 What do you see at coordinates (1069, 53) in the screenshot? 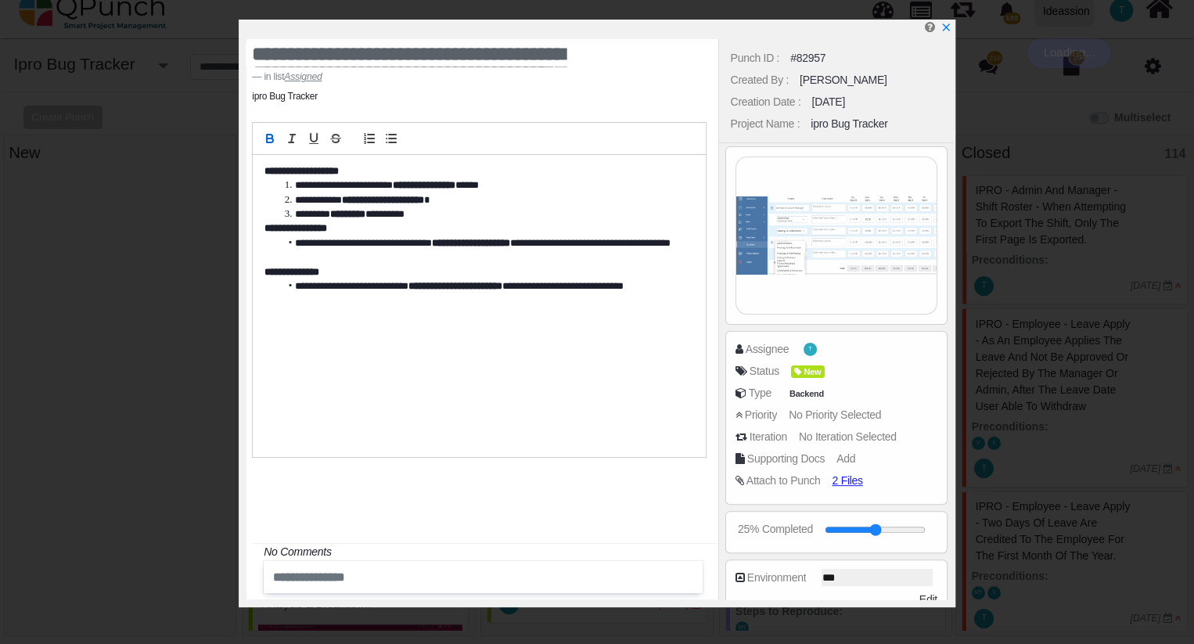
I see `div: Loading...` at bounding box center [1069, 53].